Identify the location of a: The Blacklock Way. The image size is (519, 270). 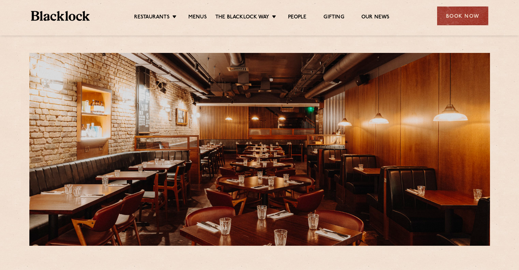
(242, 18).